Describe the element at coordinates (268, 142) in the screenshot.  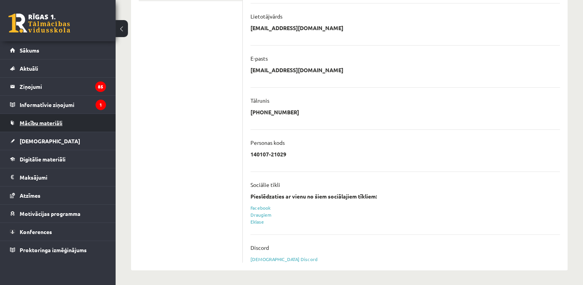
I see `p: Personas kods` at that location.